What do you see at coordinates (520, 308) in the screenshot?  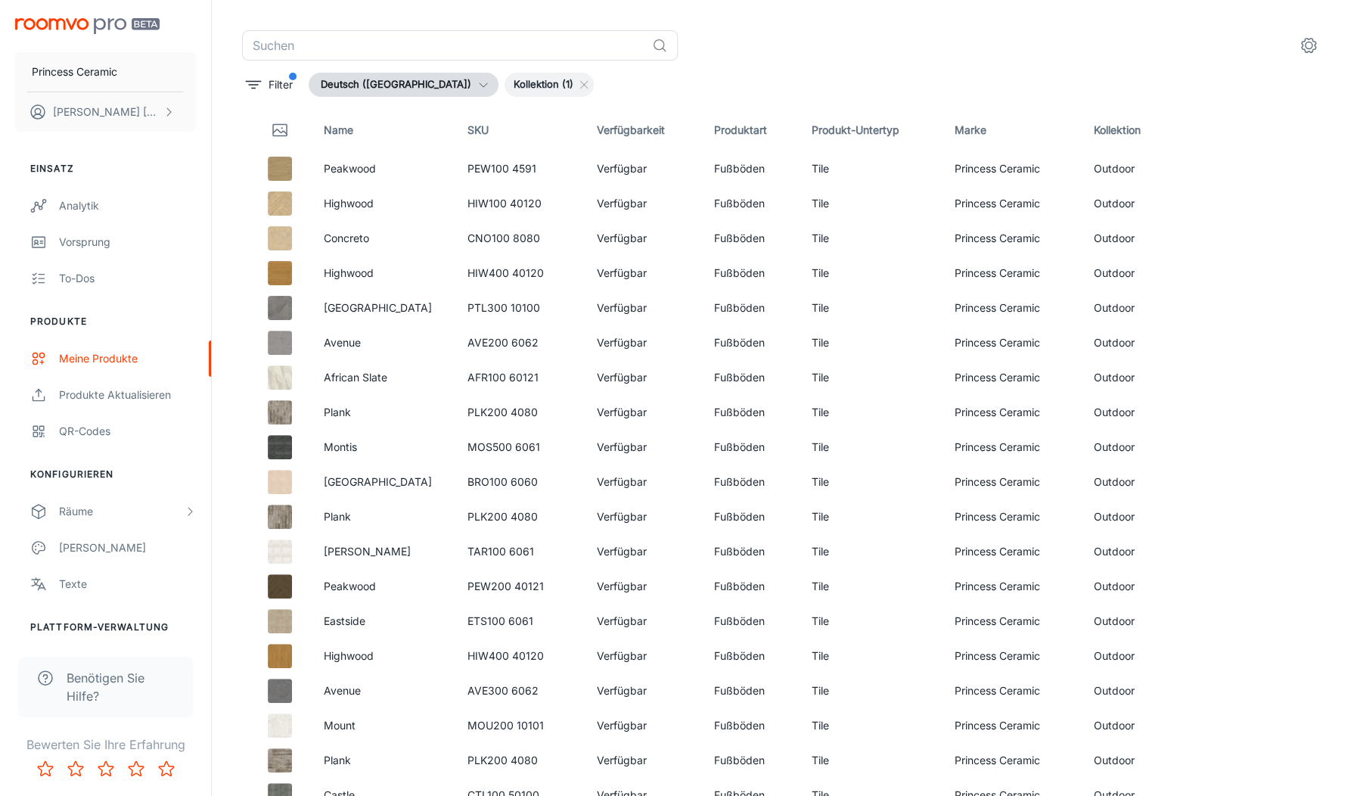 I see `td: PTL300 10100` at bounding box center [520, 308].